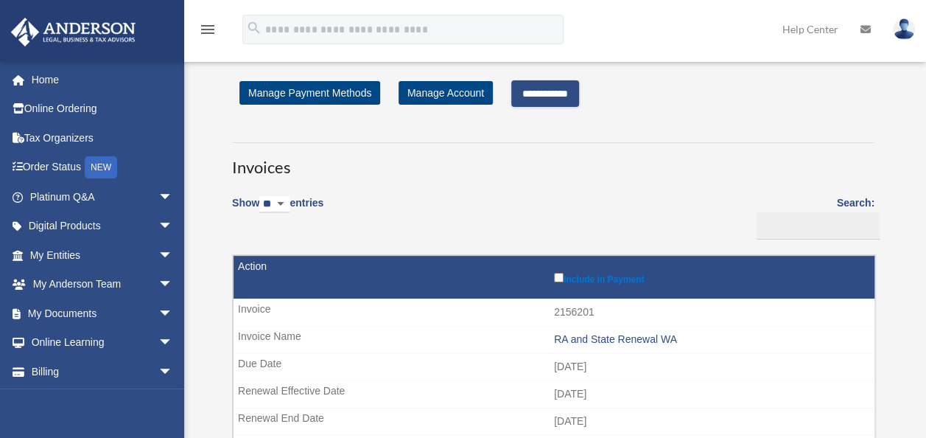  I want to click on a: Order StatusNEW, so click(102, 167).